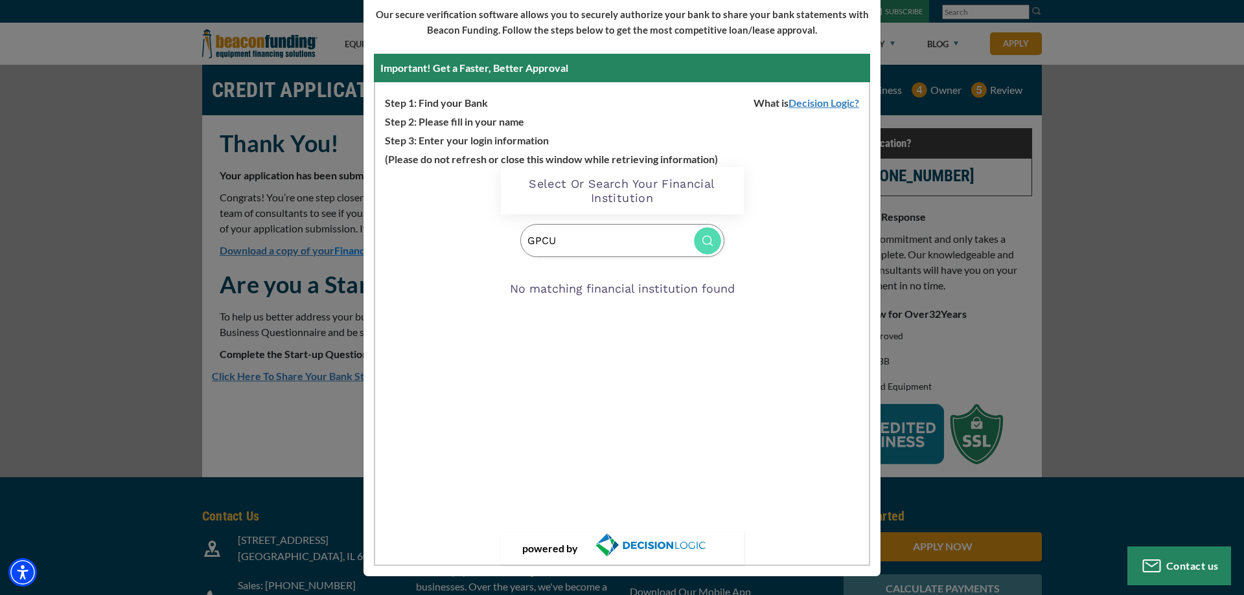  What do you see at coordinates (1192, 565) in the screenshot?
I see `span: Contact us` at bounding box center [1192, 565].